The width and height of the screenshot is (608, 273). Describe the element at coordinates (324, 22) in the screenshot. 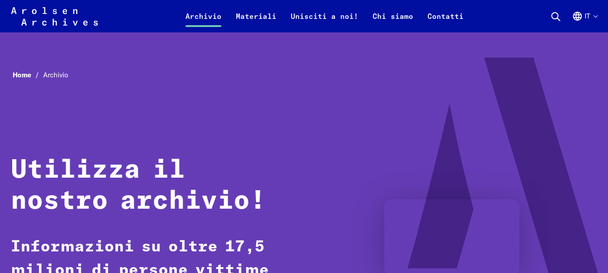

I see `a: Unisciti a noi!` at that location.